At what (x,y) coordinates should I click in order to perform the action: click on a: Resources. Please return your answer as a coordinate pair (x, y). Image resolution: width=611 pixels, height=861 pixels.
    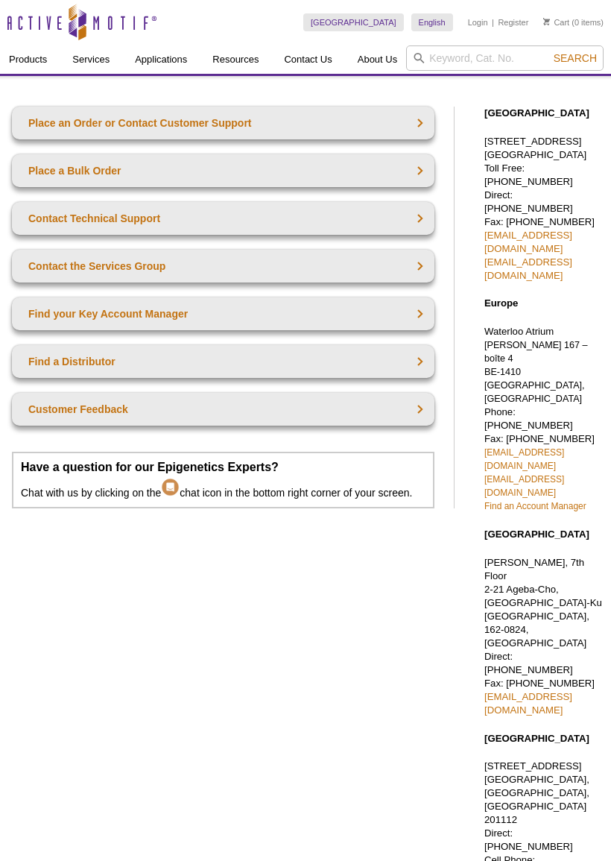
    Looking at the image, I should click on (235, 60).